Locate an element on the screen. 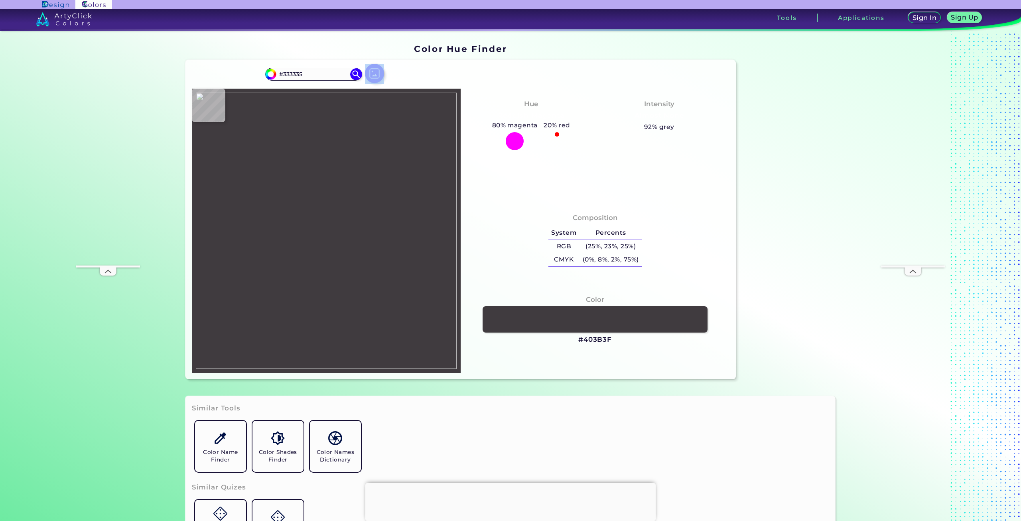 Image resolution: width=1021 pixels, height=521 pixels. h5: Percents is located at coordinates (611, 233).